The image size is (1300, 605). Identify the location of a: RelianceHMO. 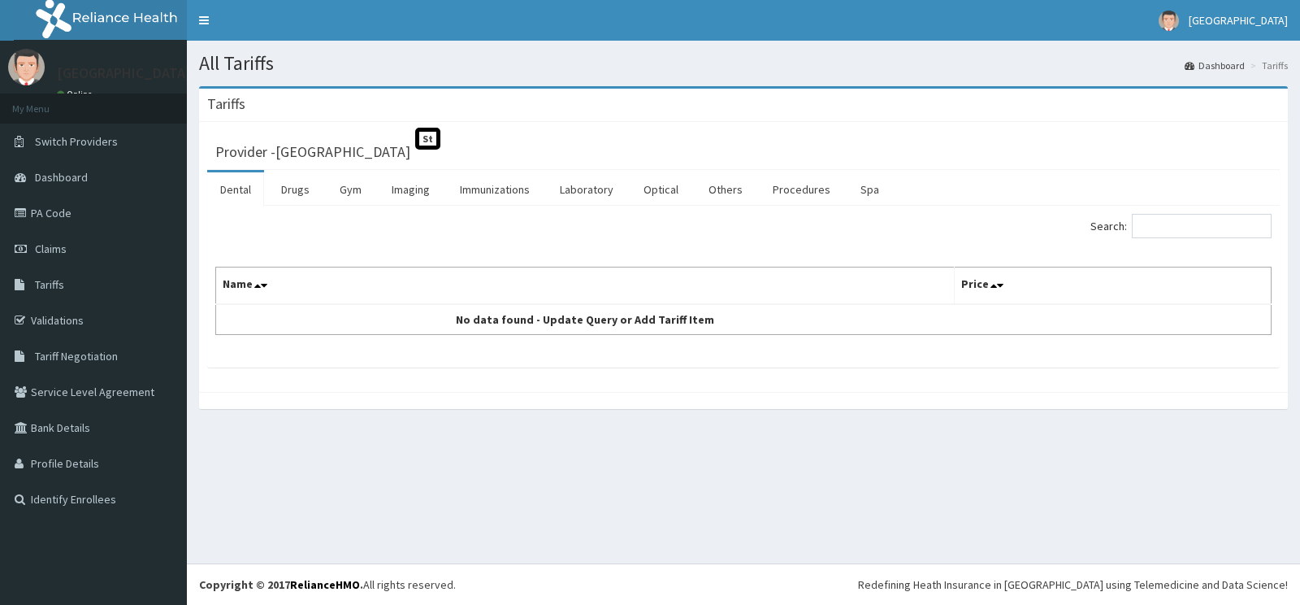
(325, 584).